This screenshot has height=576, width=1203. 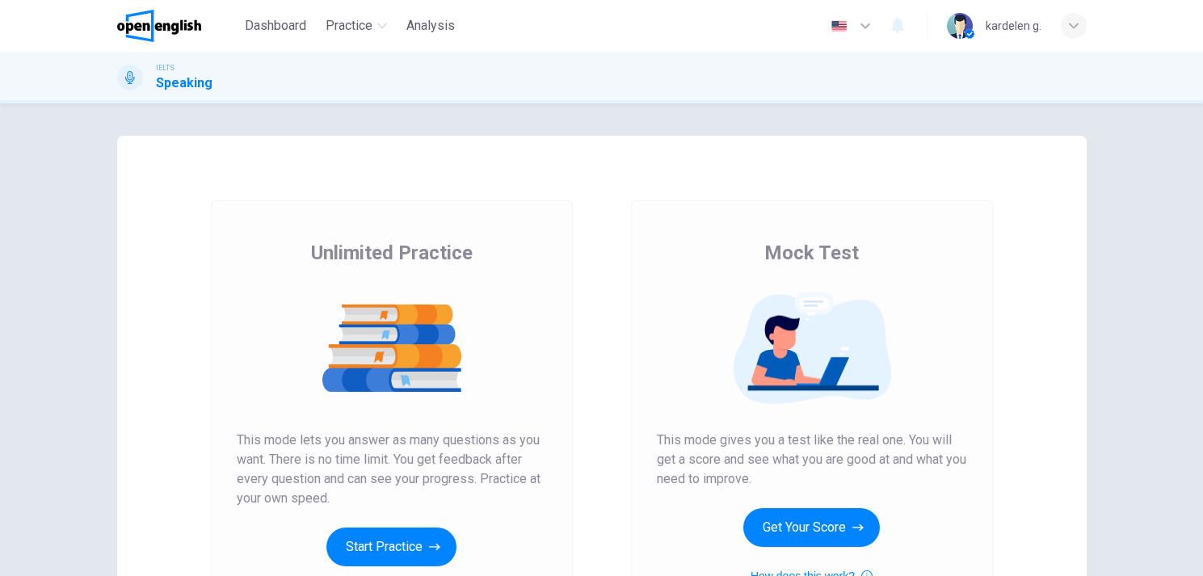 What do you see at coordinates (349, 26) in the screenshot?
I see `span: Practice` at bounding box center [349, 26].